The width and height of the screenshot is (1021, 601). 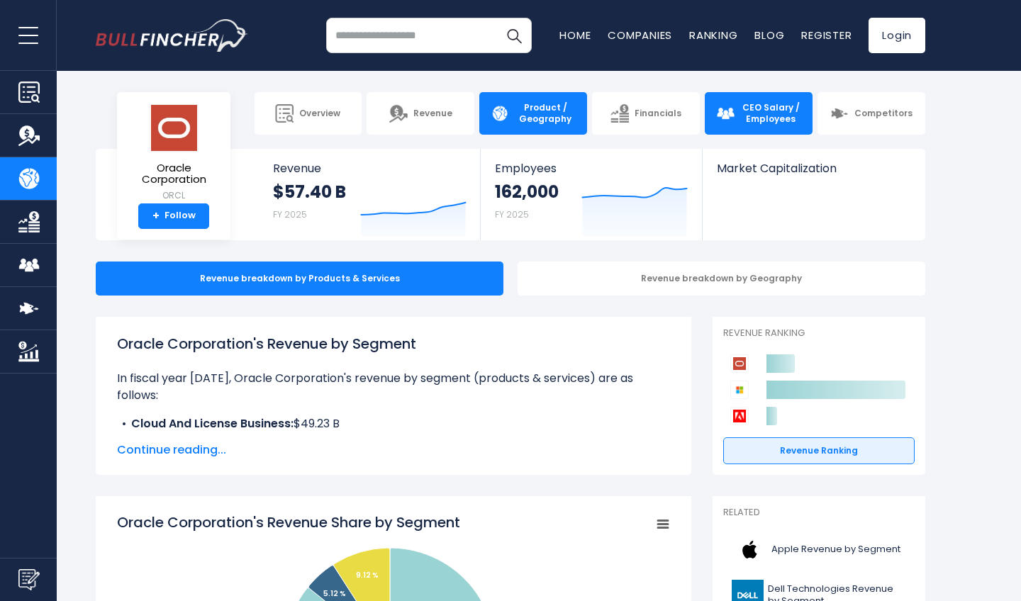 What do you see at coordinates (713, 35) in the screenshot?
I see `a: Ranking` at bounding box center [713, 35].